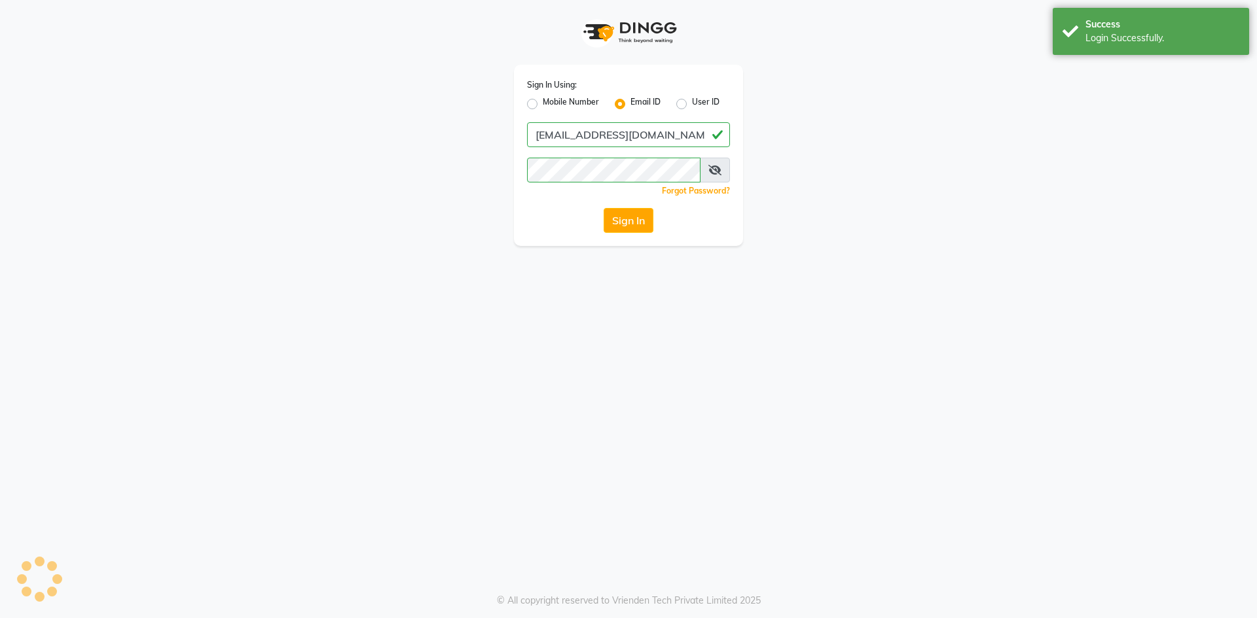 This screenshot has width=1257, height=618. I want to click on label: Email ID, so click(645, 104).